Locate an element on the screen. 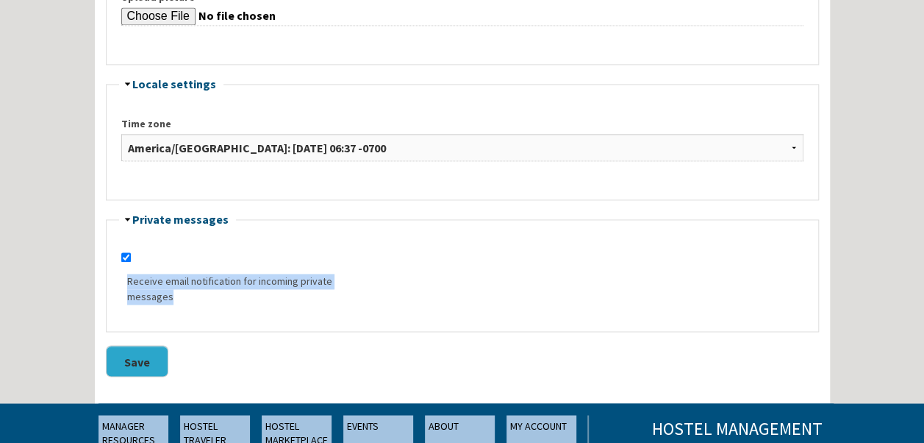 The height and width of the screenshot is (443, 924). label: Receive email notification for incoming private messages is located at coordinates (232, 289).